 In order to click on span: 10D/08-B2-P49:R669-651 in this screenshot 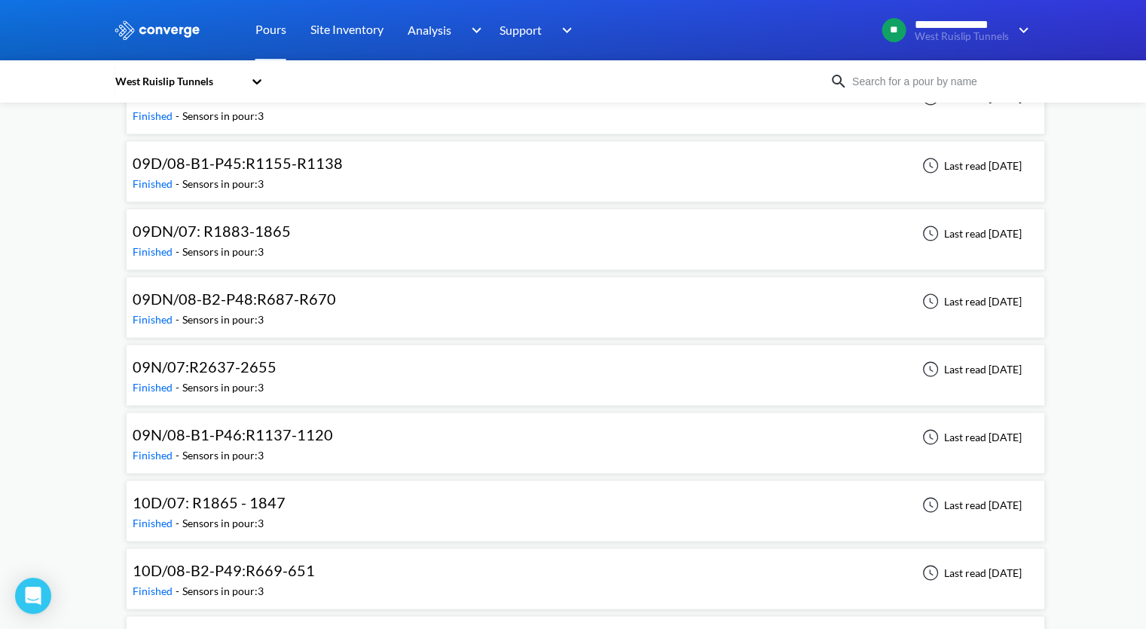, I will do `click(224, 570)`.